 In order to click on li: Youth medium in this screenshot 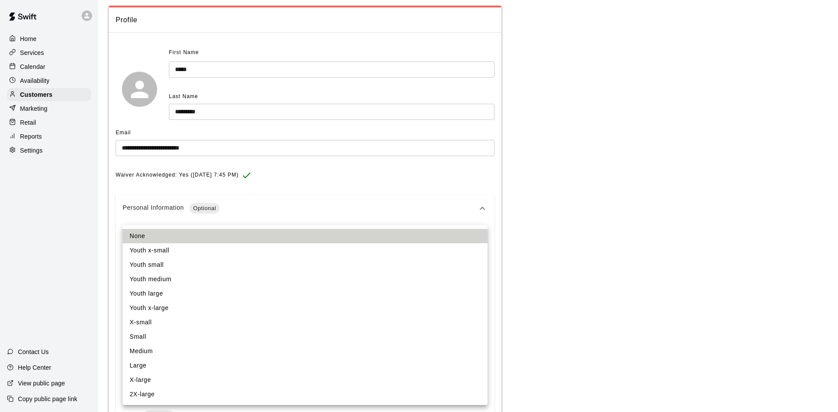, I will do `click(305, 279)`.